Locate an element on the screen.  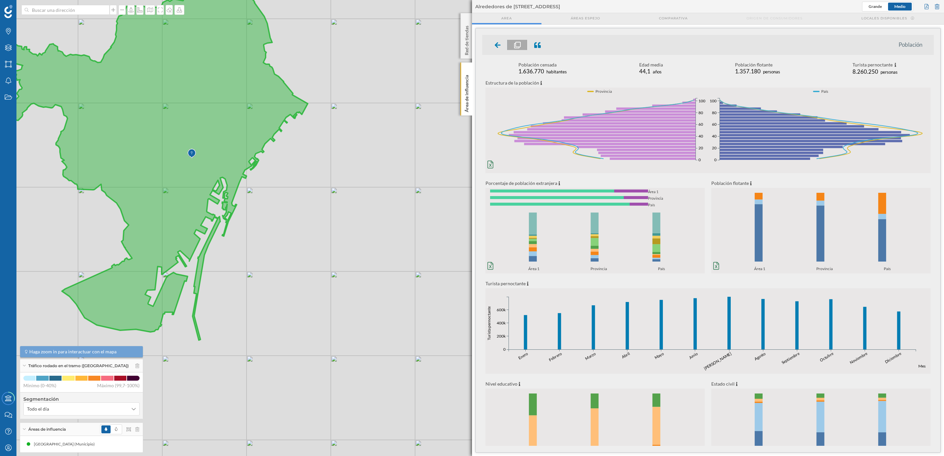
text: Mayo is located at coordinates (659, 356).